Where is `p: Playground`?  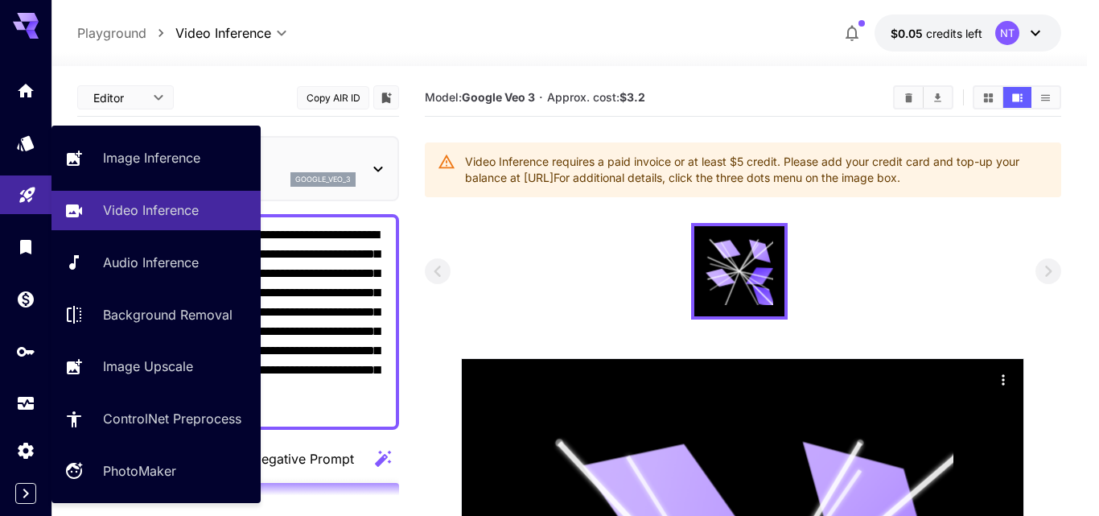
p: Playground is located at coordinates (112, 33).